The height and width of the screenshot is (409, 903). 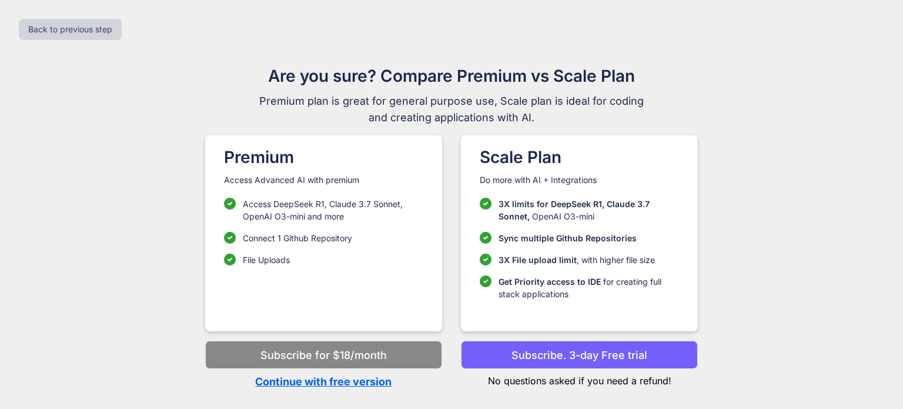 I want to click on h1: Premium, so click(x=323, y=157).